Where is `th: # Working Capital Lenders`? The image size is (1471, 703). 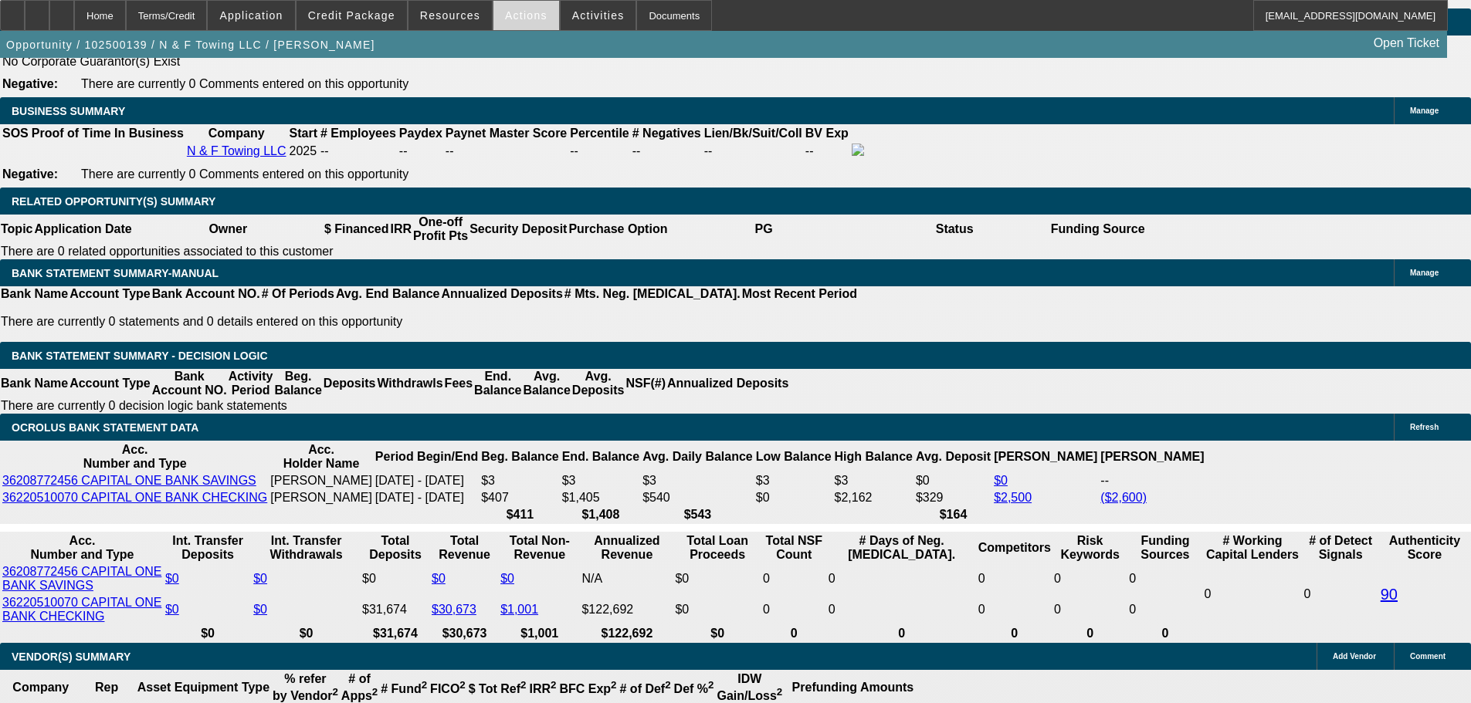
th: # Working Capital Lenders is located at coordinates (1252, 548).